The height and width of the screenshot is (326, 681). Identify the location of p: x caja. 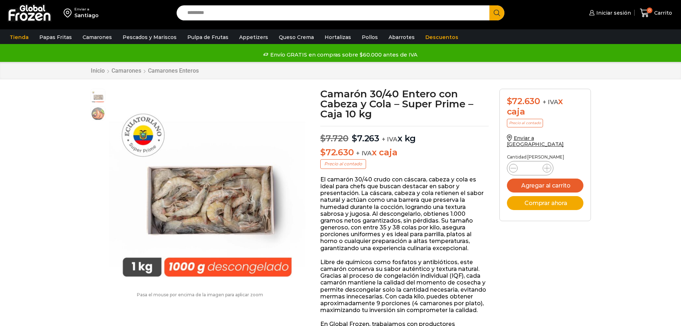
(404, 152).